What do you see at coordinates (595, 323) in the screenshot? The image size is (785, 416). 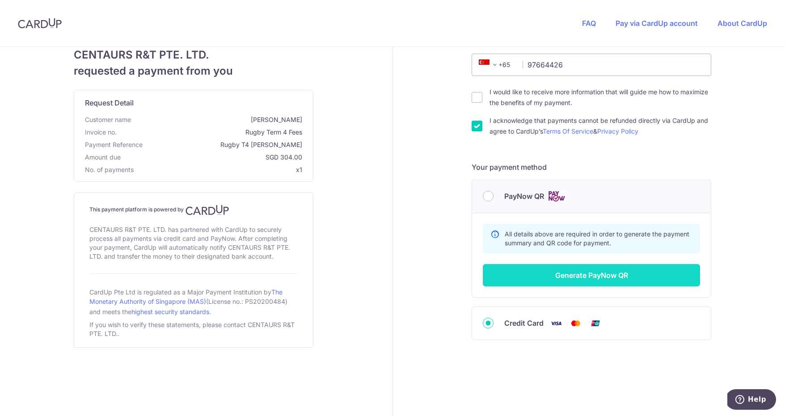 I see `img: Union Pay` at bounding box center [595, 323].